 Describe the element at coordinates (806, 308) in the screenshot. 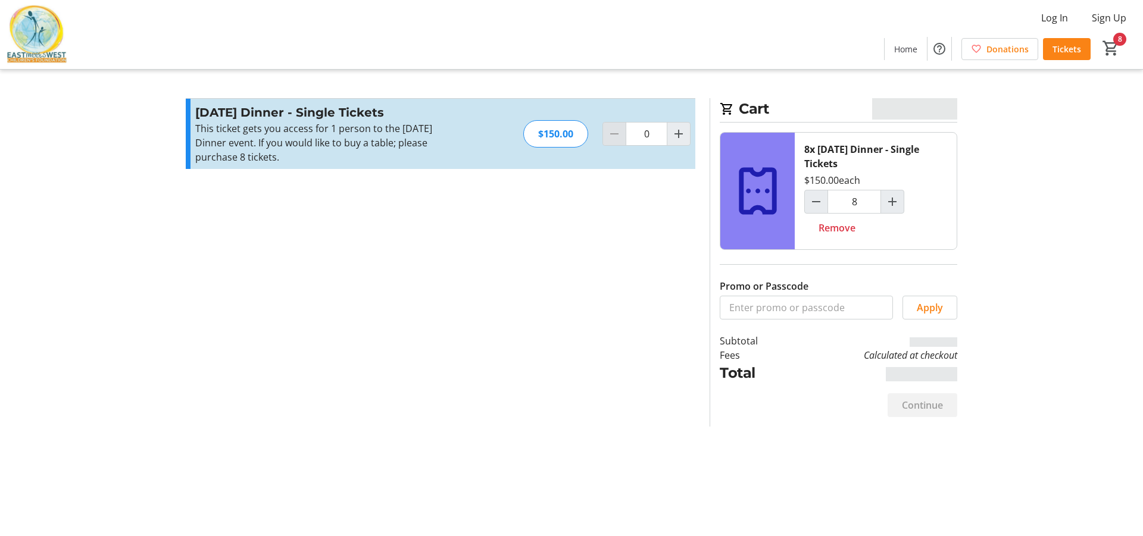

I see `input: Enter promo or passcode` at that location.